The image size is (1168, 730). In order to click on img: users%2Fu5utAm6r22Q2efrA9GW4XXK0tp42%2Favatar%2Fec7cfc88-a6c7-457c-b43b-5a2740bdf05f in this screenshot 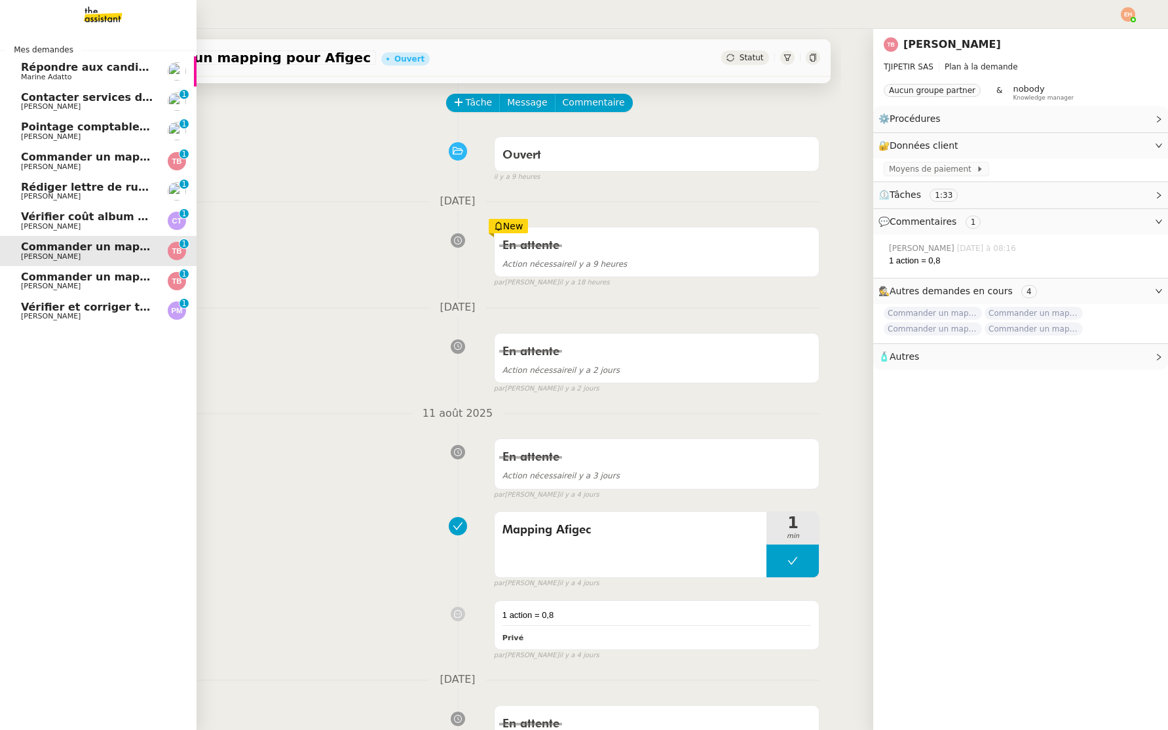, I will do `click(177, 71)`.